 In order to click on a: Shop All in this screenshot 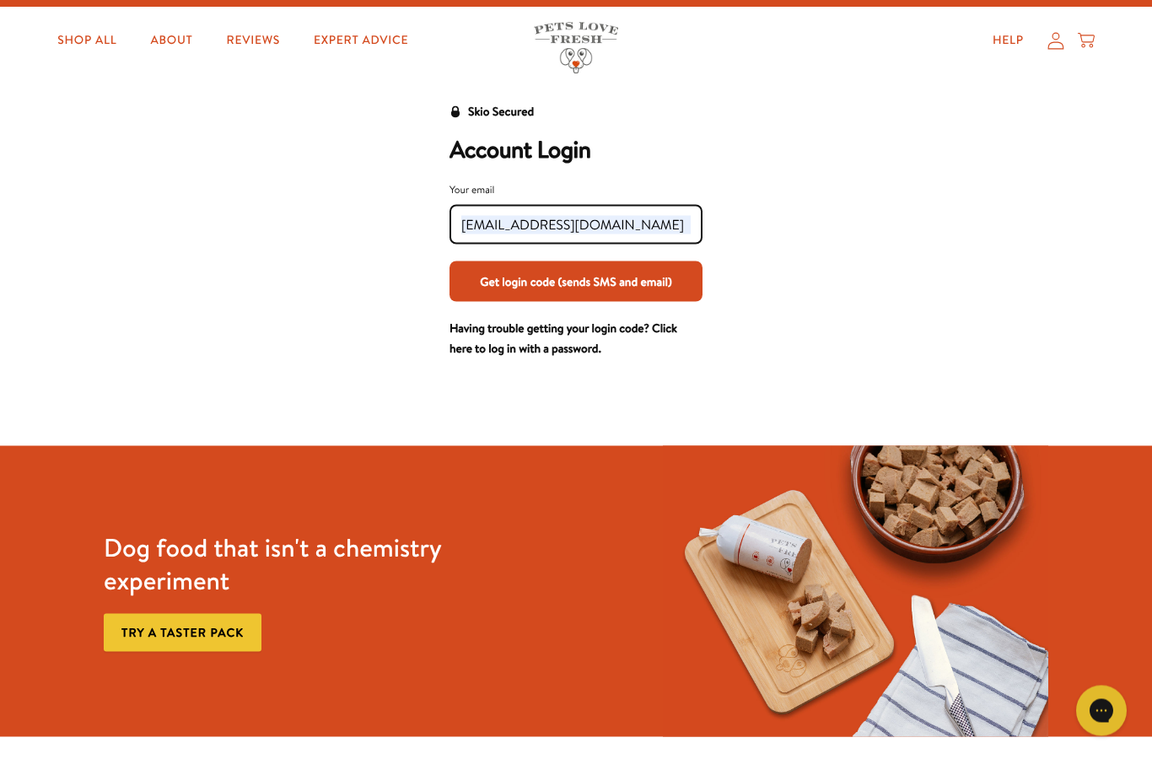, I will do `click(87, 41)`.